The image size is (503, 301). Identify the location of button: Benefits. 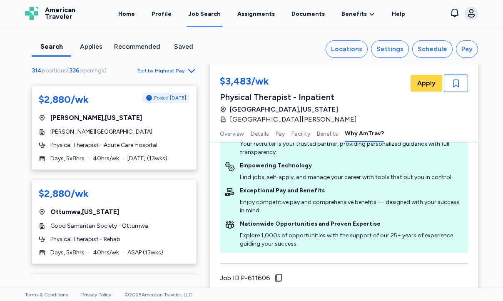
(327, 133).